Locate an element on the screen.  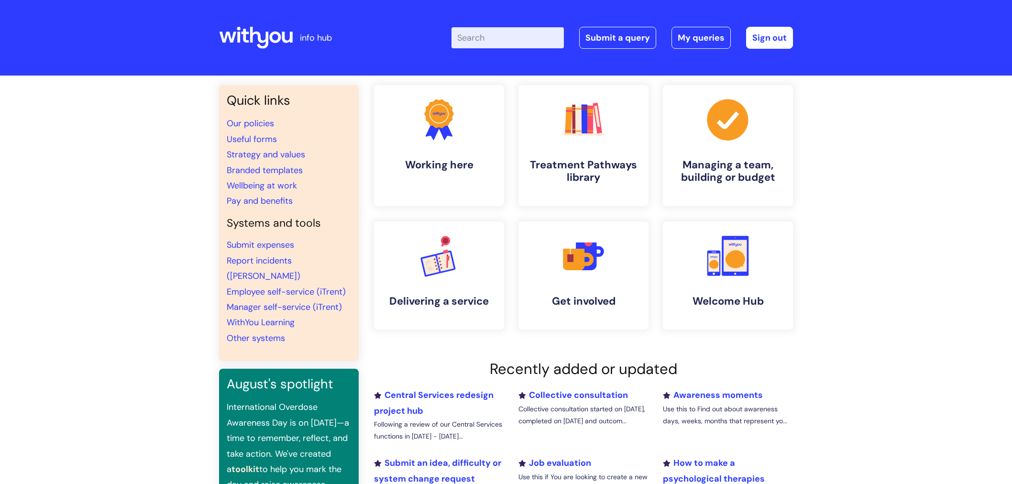
h4: Managing a team, building or budget is located at coordinates (728, 171).